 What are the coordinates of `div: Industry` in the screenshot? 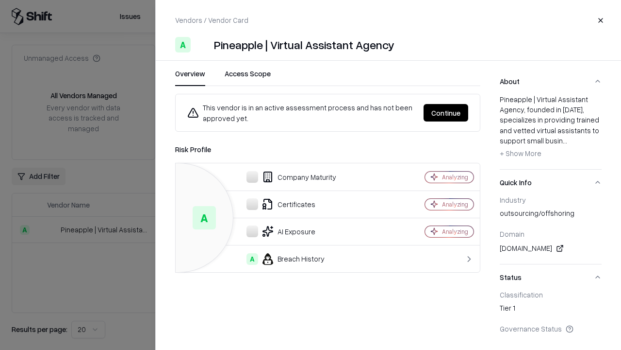 It's located at (551, 200).